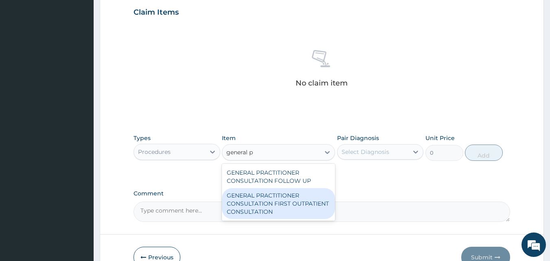  What do you see at coordinates (142, 138) in the screenshot?
I see `label: Types` at bounding box center [142, 138].